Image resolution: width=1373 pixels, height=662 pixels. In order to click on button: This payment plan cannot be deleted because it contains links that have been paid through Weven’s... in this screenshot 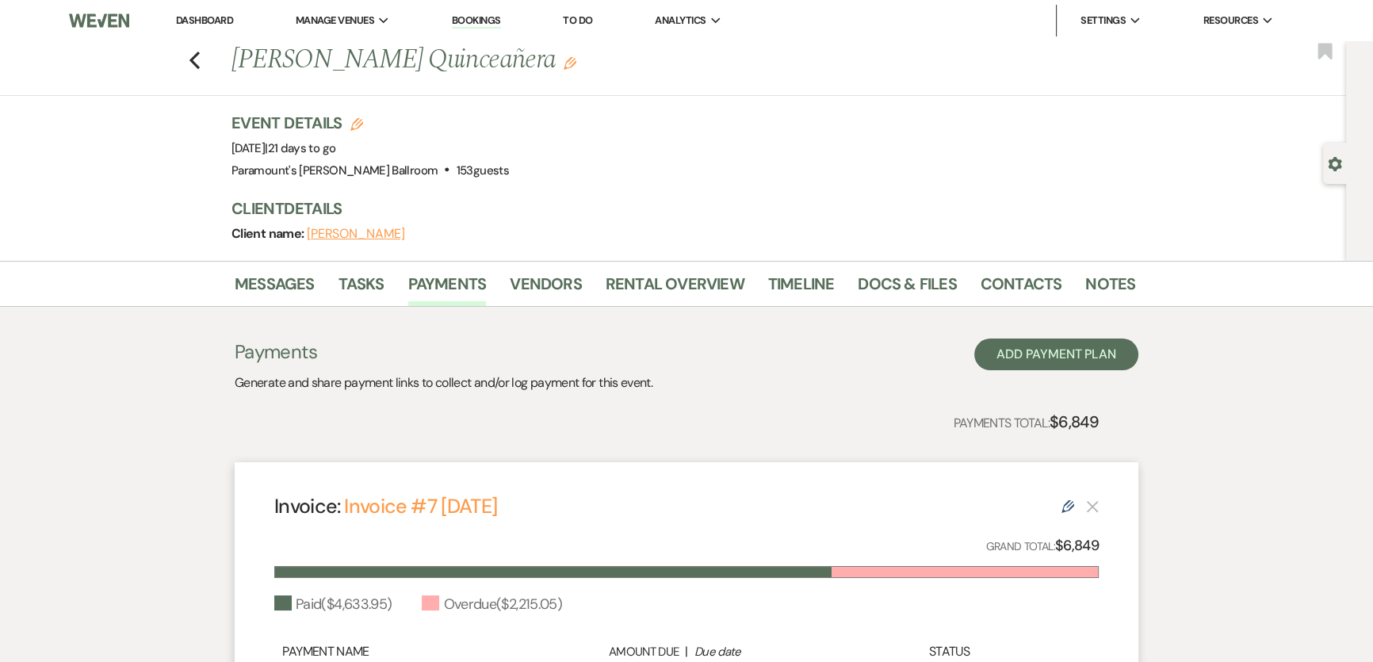, I will do `click(1092, 506)`.